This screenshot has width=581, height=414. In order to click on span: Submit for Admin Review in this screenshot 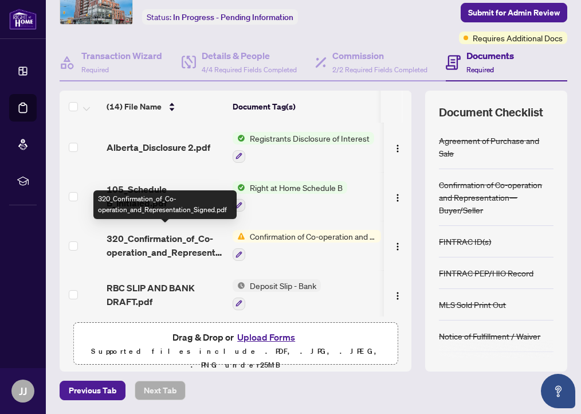, I will do `click(514, 13)`.